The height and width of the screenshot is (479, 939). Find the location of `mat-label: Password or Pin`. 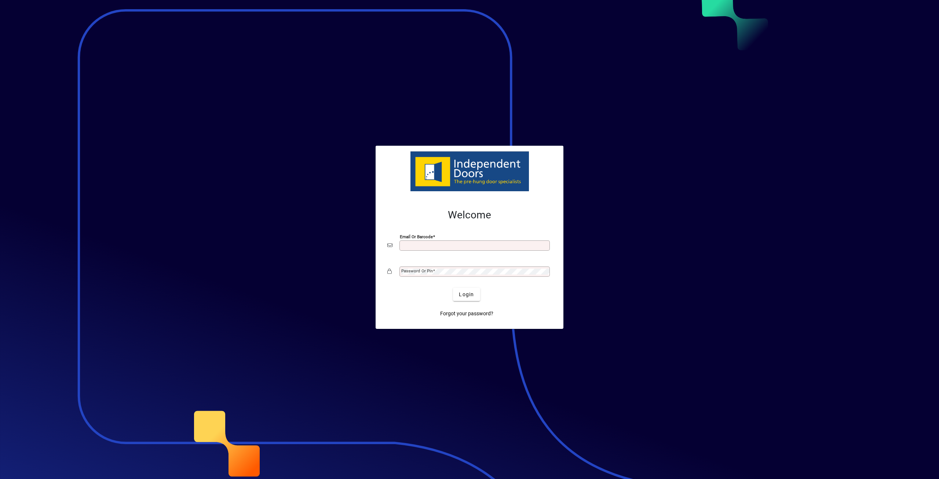

mat-label: Password or Pin is located at coordinates (417, 271).